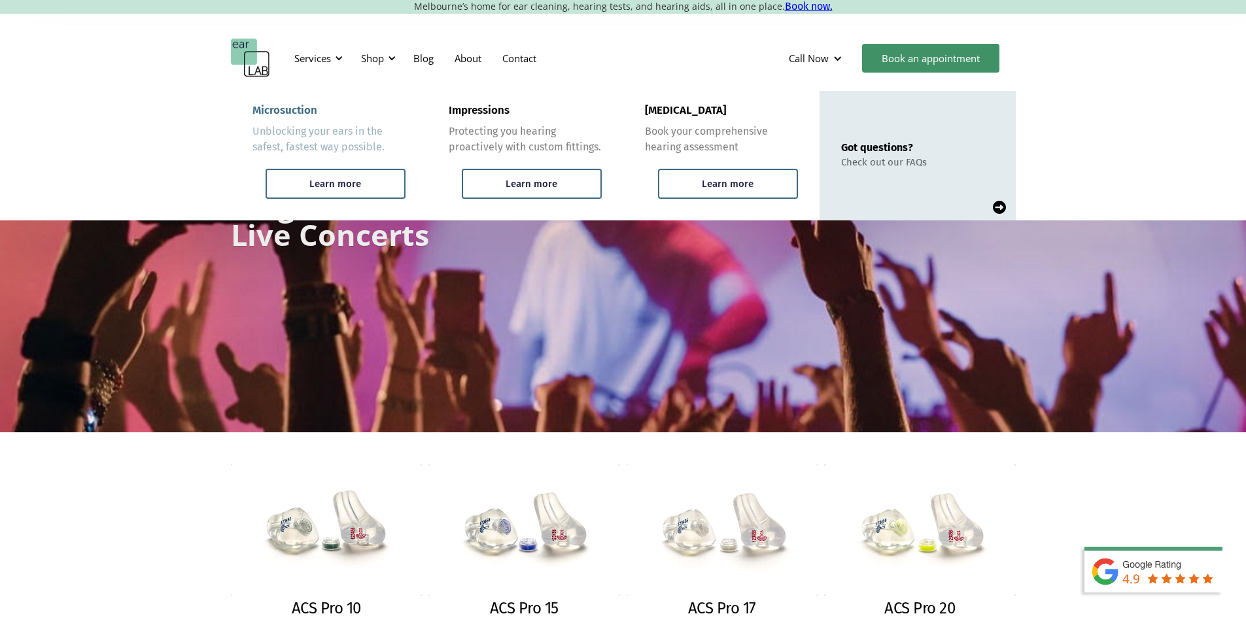  Describe the element at coordinates (326, 608) in the screenshot. I see `h2: ACS Pro 10` at that location.